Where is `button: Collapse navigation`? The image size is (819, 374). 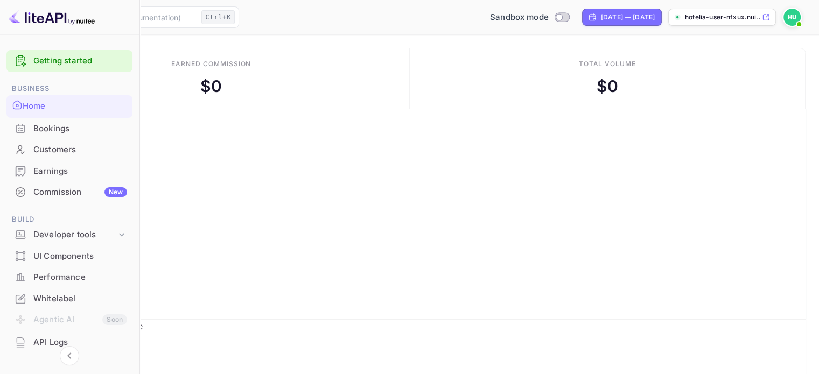 button: Collapse navigation is located at coordinates (69, 356).